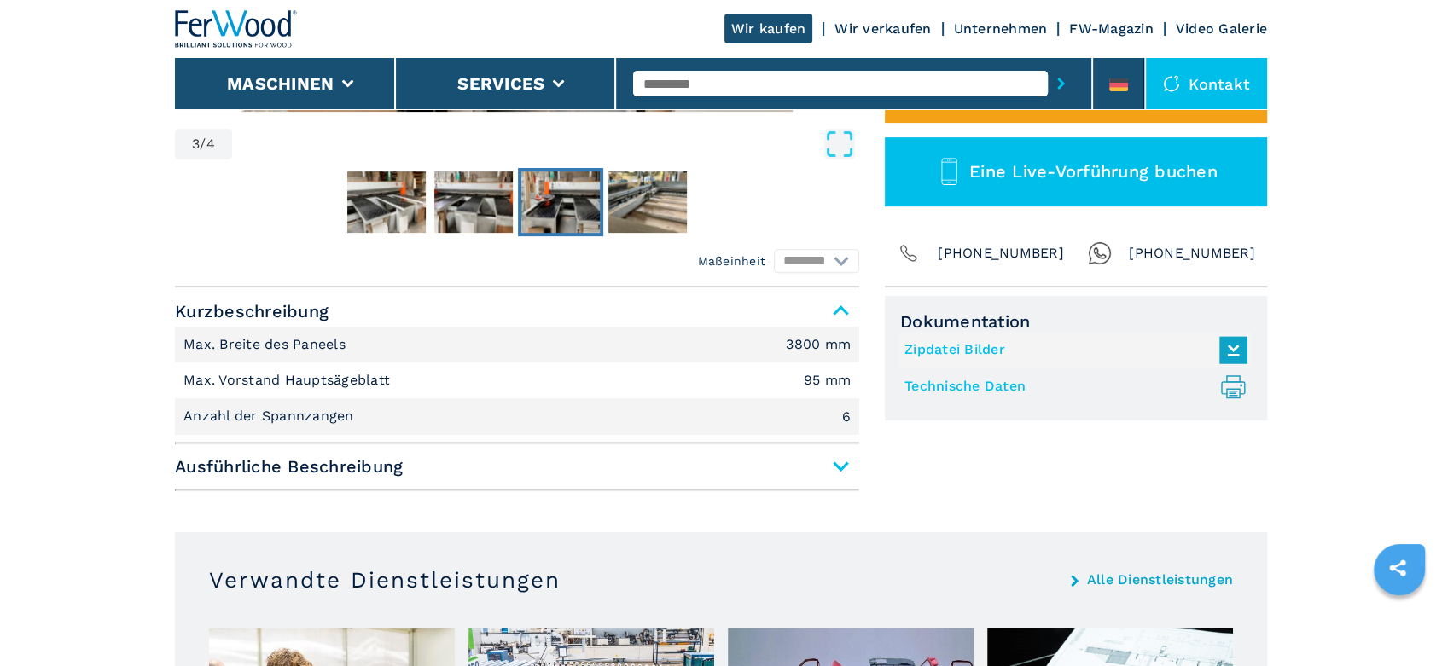  I want to click on span: Dokumentation, so click(1076, 322).